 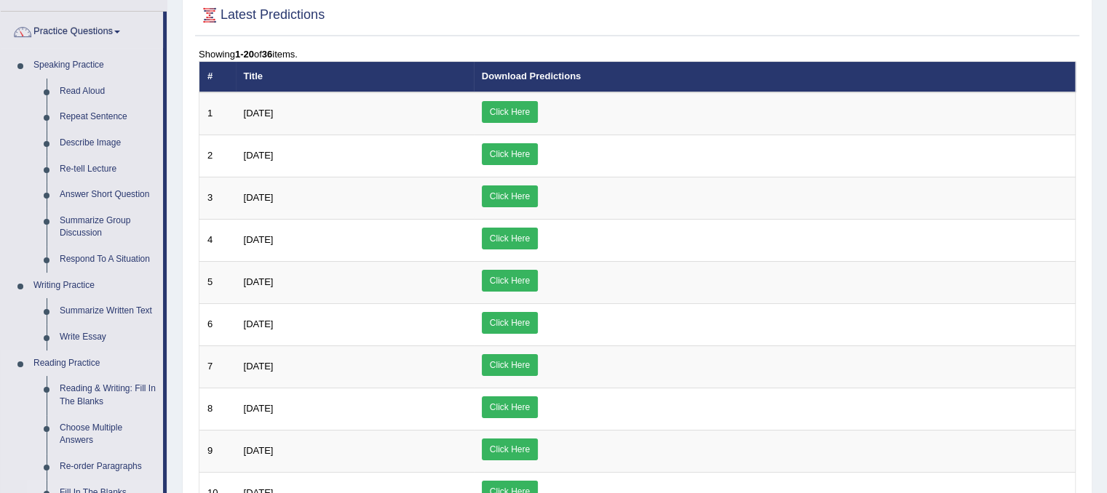 I want to click on a: Choose Multiple Answers, so click(x=108, y=434).